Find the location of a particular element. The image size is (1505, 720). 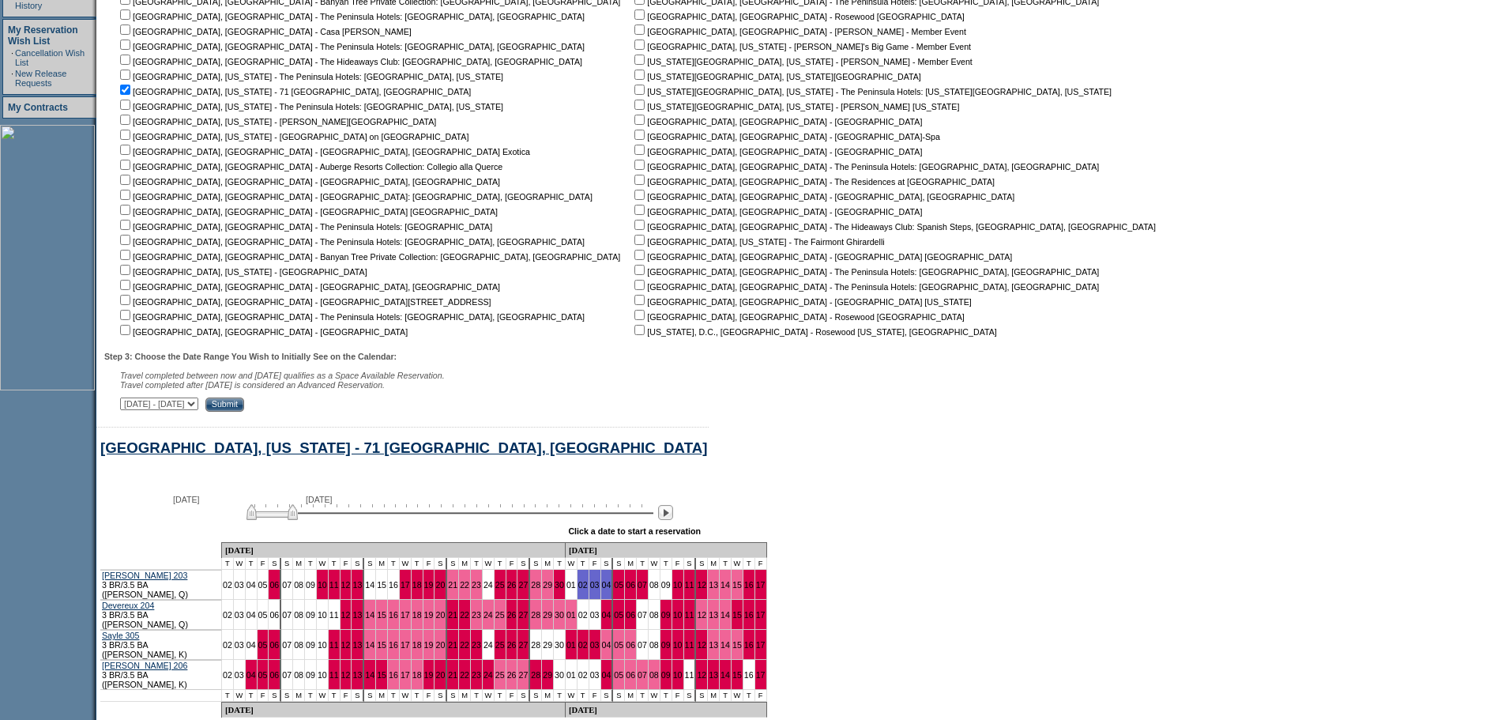

a: 21 is located at coordinates (453, 675).